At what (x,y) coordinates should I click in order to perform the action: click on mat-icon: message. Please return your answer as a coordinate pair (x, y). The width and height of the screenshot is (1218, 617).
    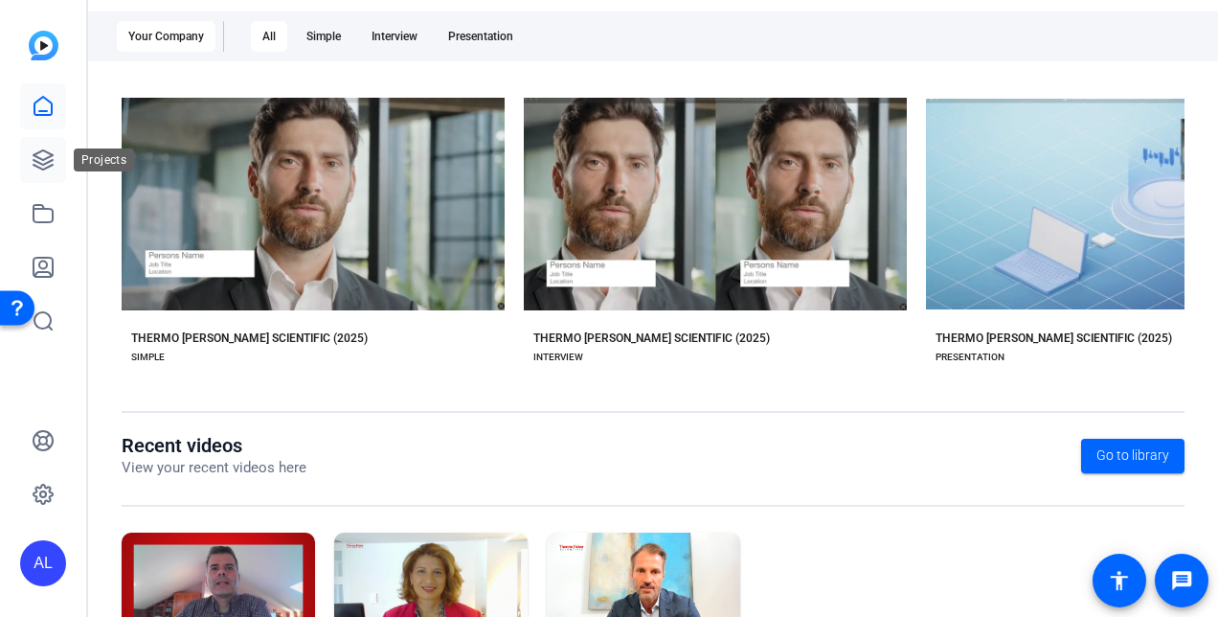
    Looking at the image, I should click on (1182, 580).